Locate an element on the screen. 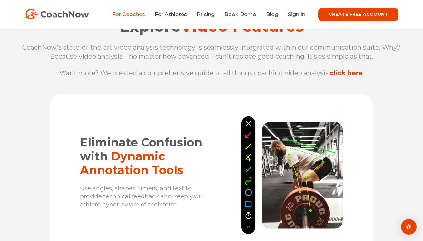 The width and height of the screenshot is (423, 241). img: CoachNow annotation and skeleton tracking with weightlifter deadlifting is located at coordinates (292, 175).